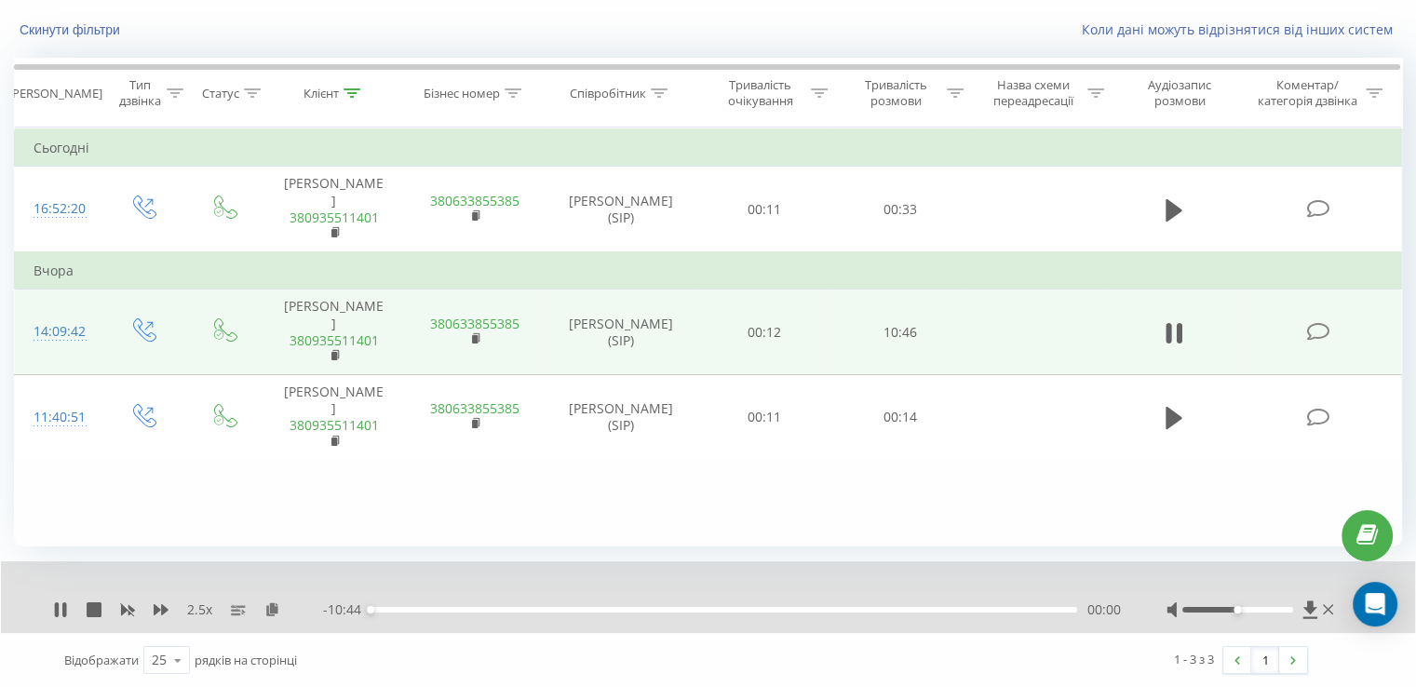  What do you see at coordinates (462, 93) in the screenshot?
I see `div: Бізнес номер` at bounding box center [462, 93].